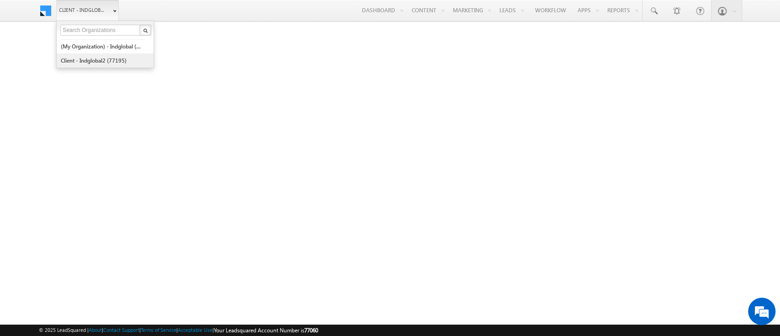 The width and height of the screenshot is (780, 336). I want to click on span: 77060, so click(311, 330).